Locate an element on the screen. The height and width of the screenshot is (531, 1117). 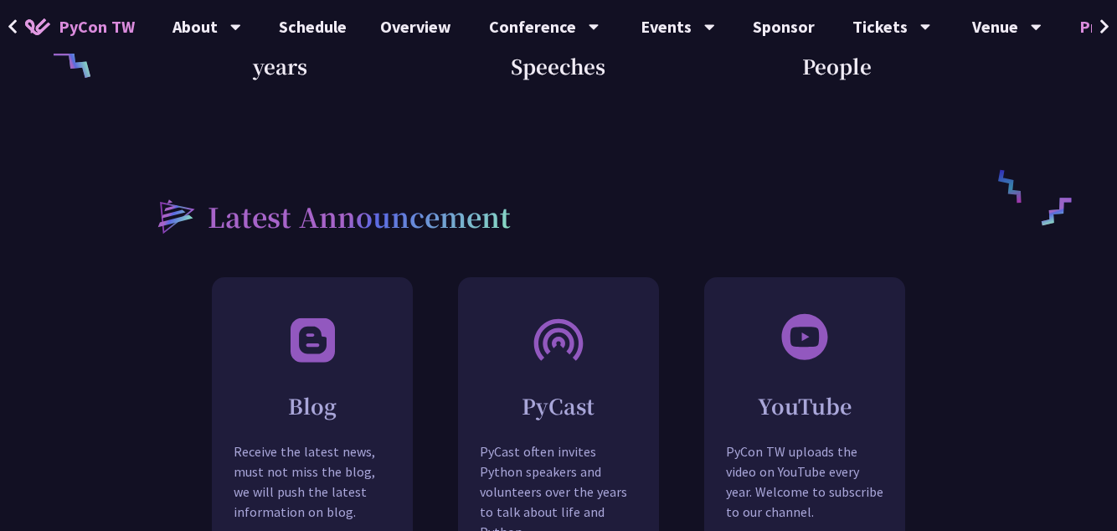
img: Home icon of PyCon TW 2025 is located at coordinates (38, 27).